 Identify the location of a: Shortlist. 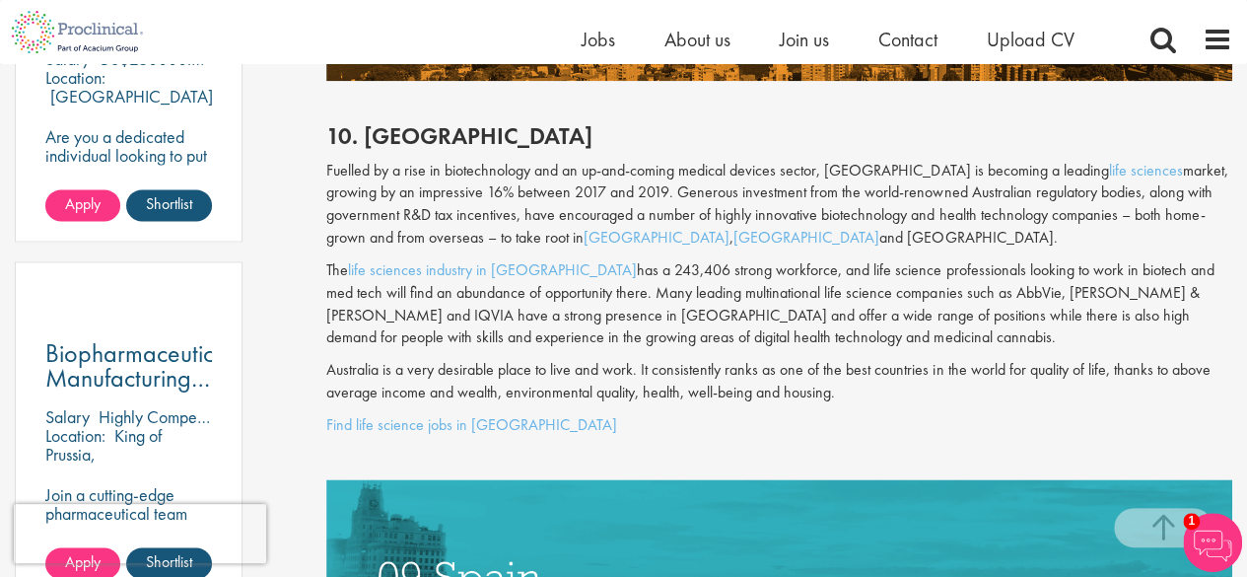
(169, 205).